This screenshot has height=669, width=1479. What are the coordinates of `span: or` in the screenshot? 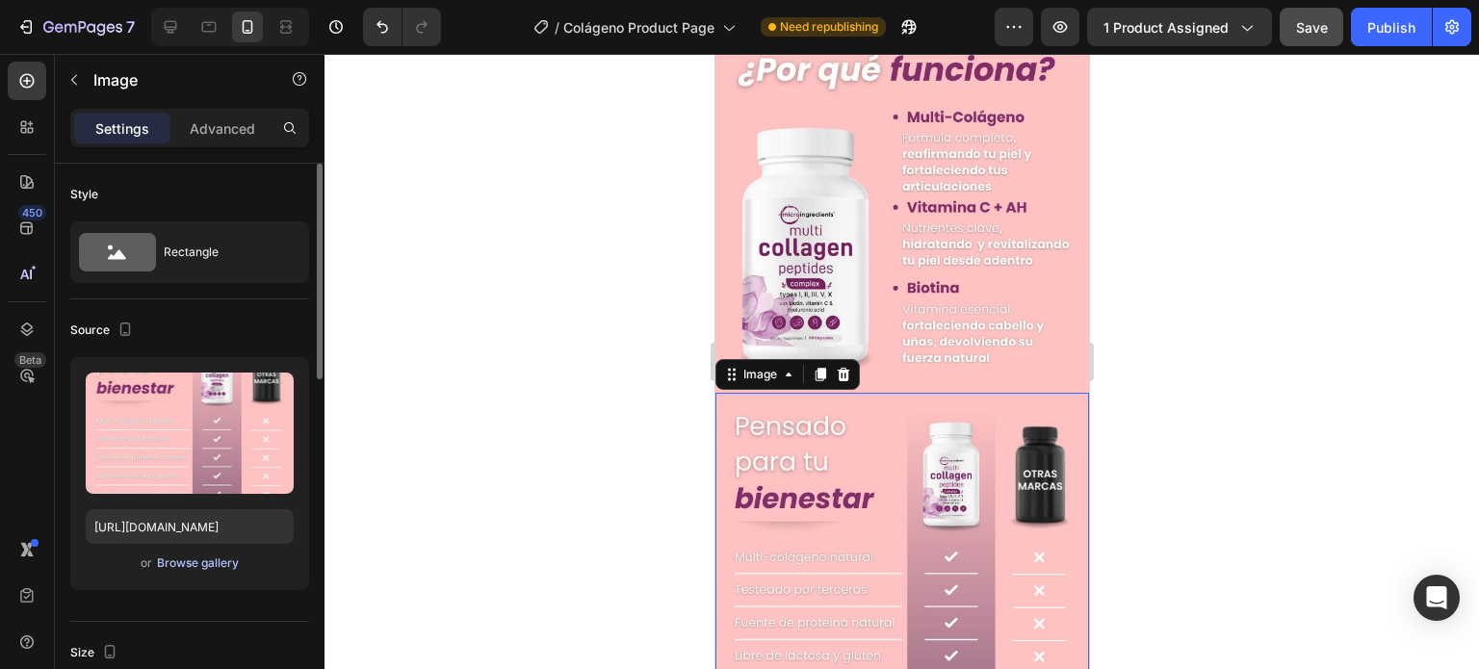 It's located at (146, 563).